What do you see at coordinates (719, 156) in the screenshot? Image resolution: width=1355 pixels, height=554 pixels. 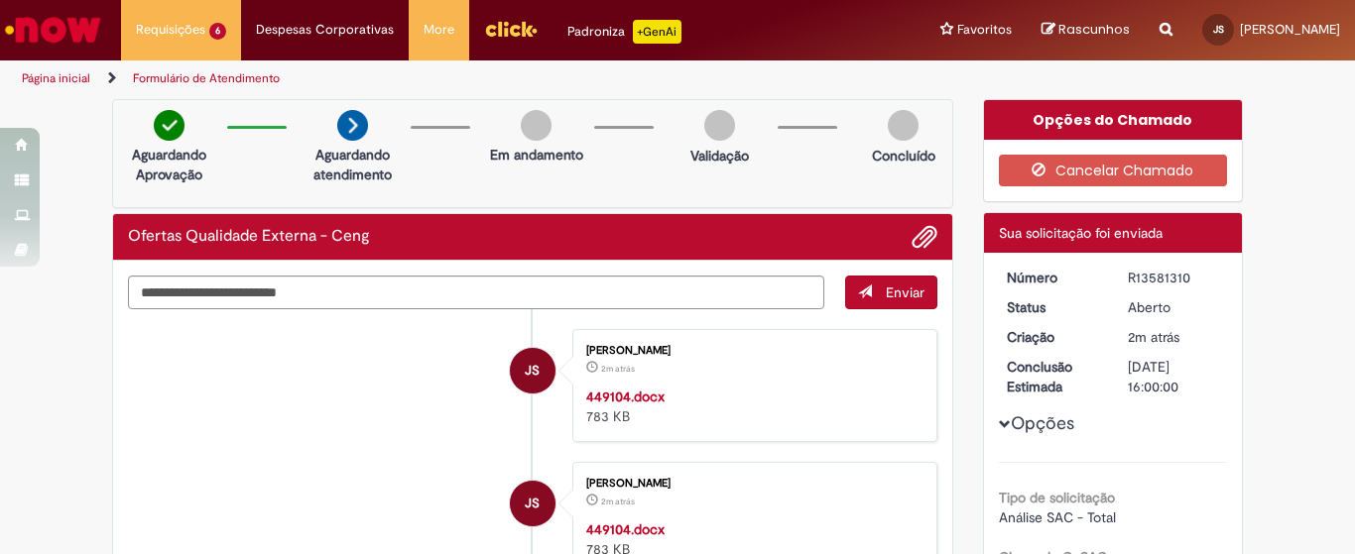 I see `p: Validação` at bounding box center [719, 156].